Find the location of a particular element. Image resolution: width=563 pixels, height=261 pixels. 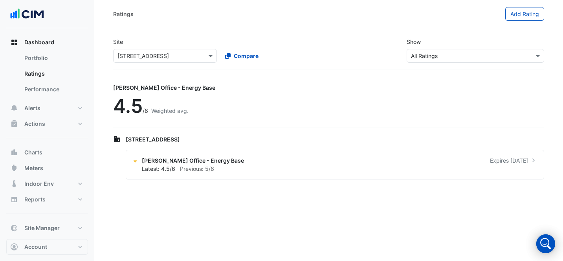

button: Compare is located at coordinates (241, 56).